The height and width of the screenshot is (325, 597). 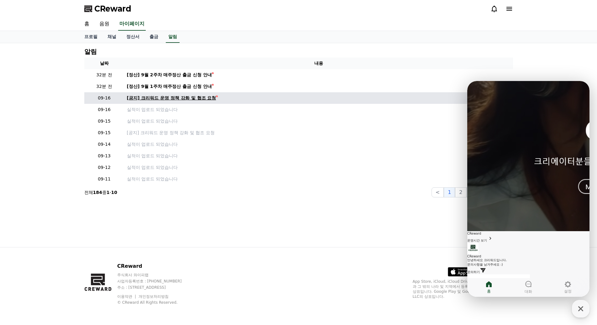 What do you see at coordinates (171, 98) in the screenshot?
I see `div: [공지] 크리워드 운영 정책 강화 및 협조 요청` at bounding box center [171, 98].